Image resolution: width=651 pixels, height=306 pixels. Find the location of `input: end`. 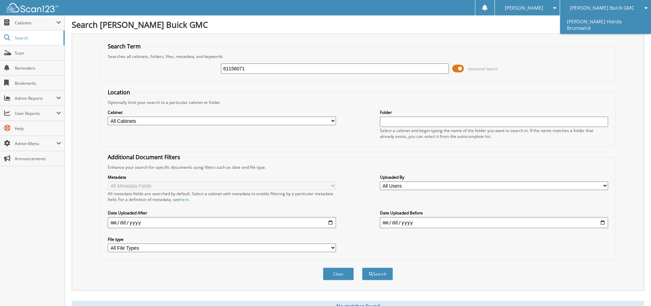

input: end is located at coordinates (494, 223).